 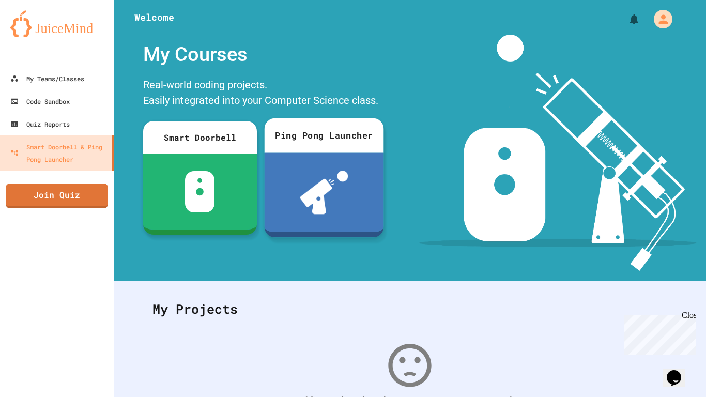 I want to click on div: Real-world coding projects. Easily integrated into your Computer Science class., so click(x=262, y=94).